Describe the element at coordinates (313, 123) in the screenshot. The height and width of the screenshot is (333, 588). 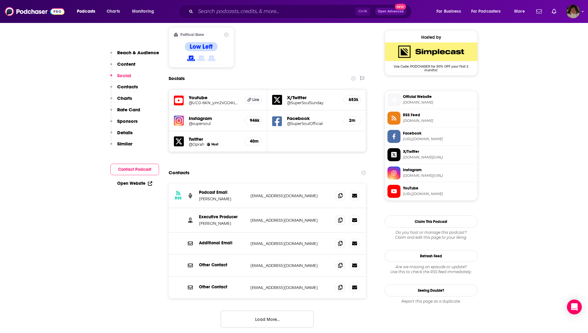
I see `a: @SuperSoulOfficial` at that location.